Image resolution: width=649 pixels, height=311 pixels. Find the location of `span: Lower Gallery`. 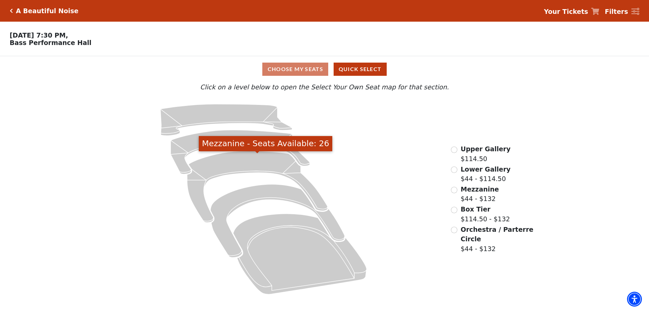

span: Lower Gallery is located at coordinates (486, 169).